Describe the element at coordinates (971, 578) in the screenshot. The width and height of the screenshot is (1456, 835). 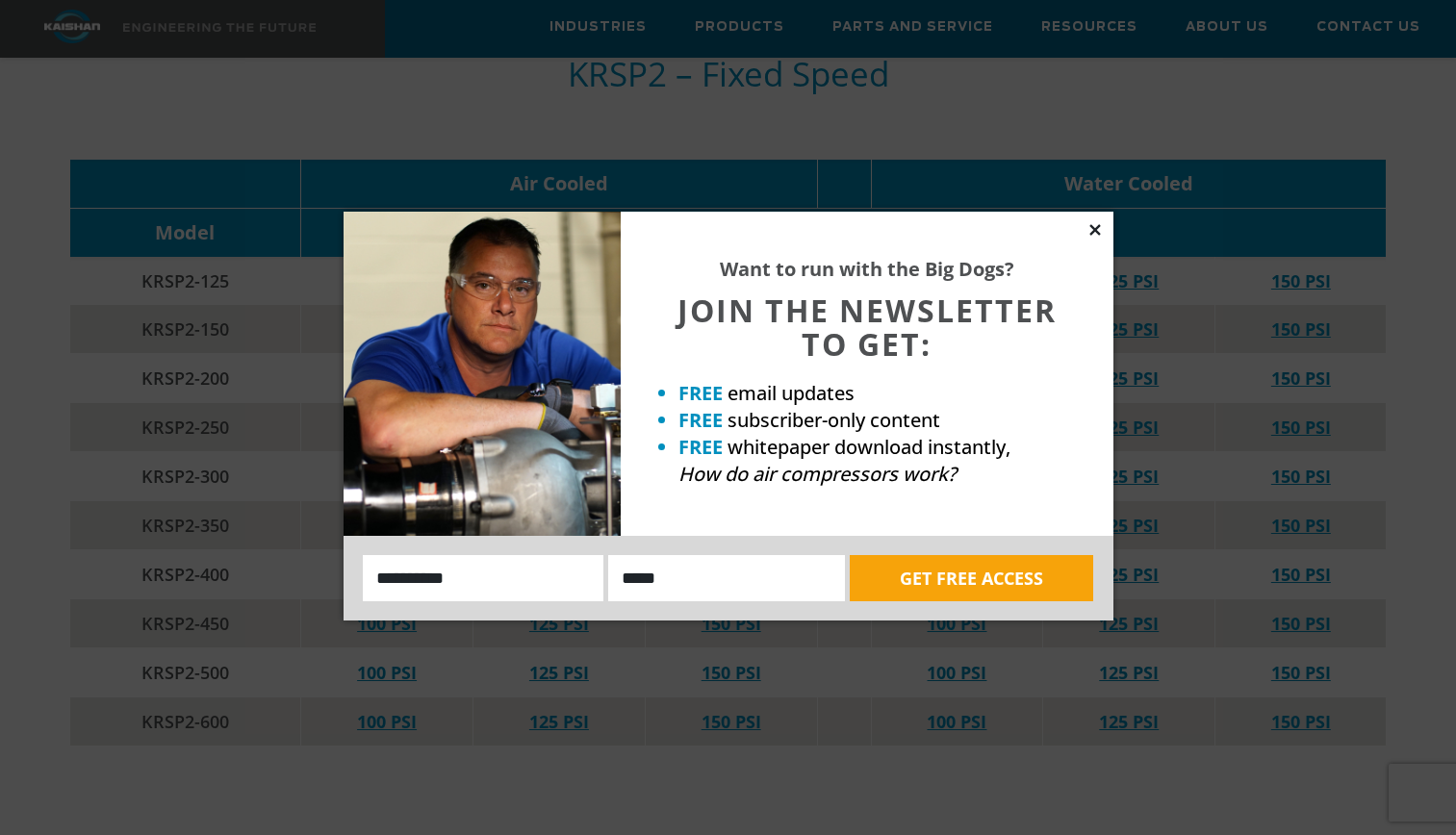
I see `button: GET FREE ACCESS` at that location.